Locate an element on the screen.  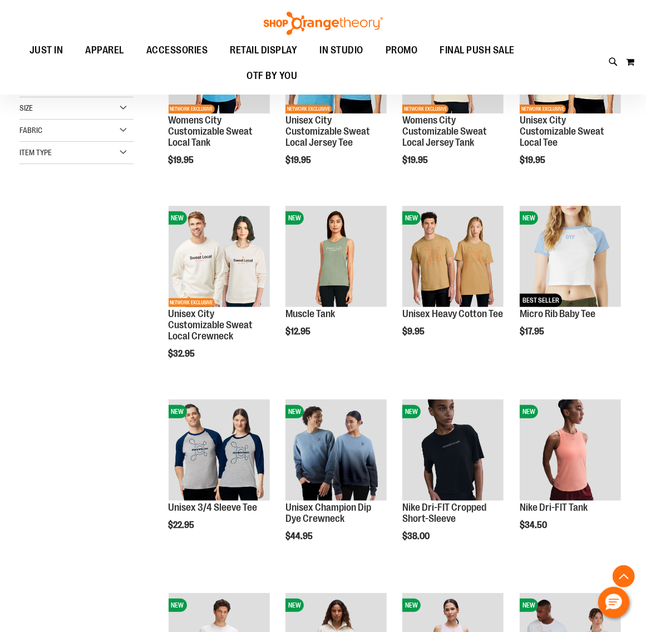
a: Nike Dri-FIT TankNEW is located at coordinates (570, 451).